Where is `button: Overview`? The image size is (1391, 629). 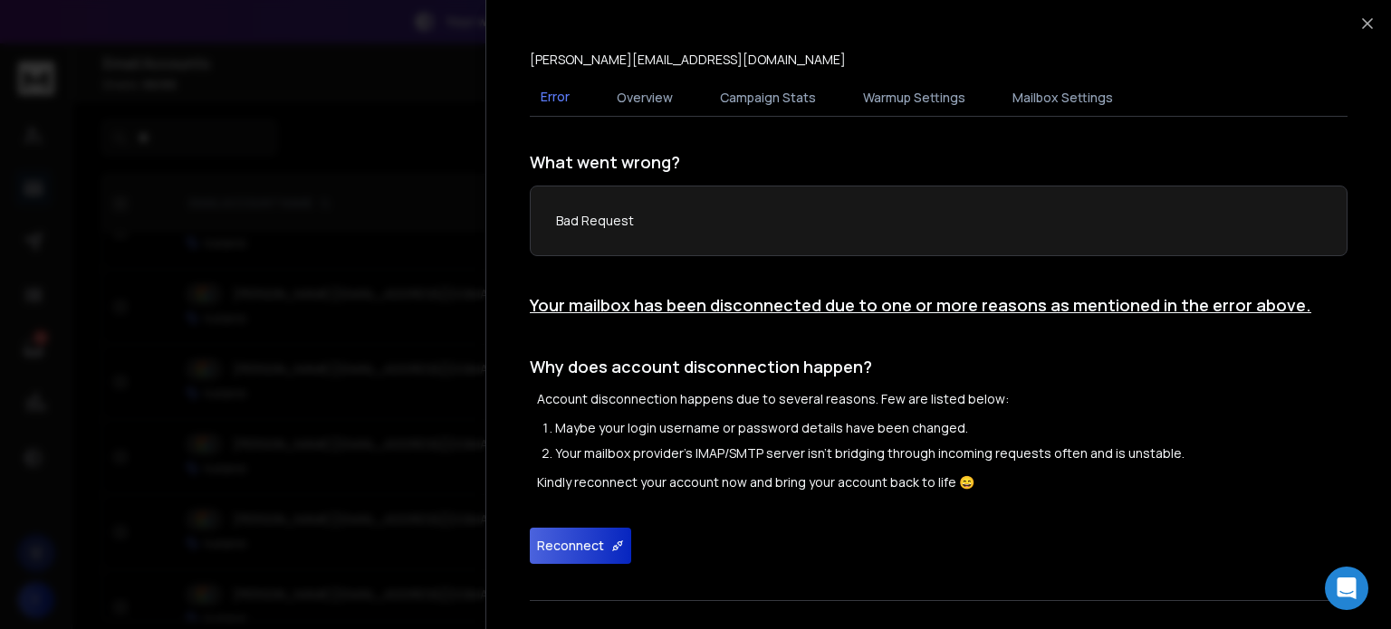
button: Overview is located at coordinates (645, 98).